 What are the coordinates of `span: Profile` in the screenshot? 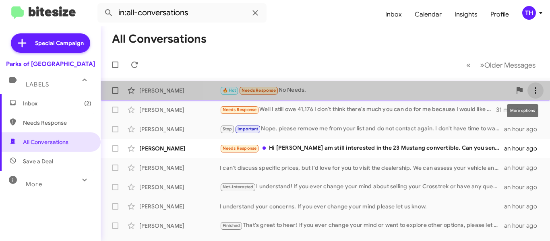 It's located at (499, 14).